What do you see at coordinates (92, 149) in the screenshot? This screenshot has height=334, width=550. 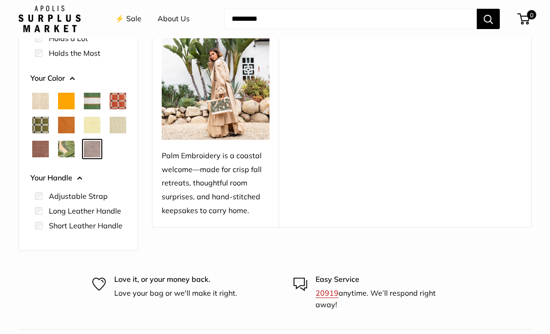 I see `button: Taupe` at bounding box center [92, 149].